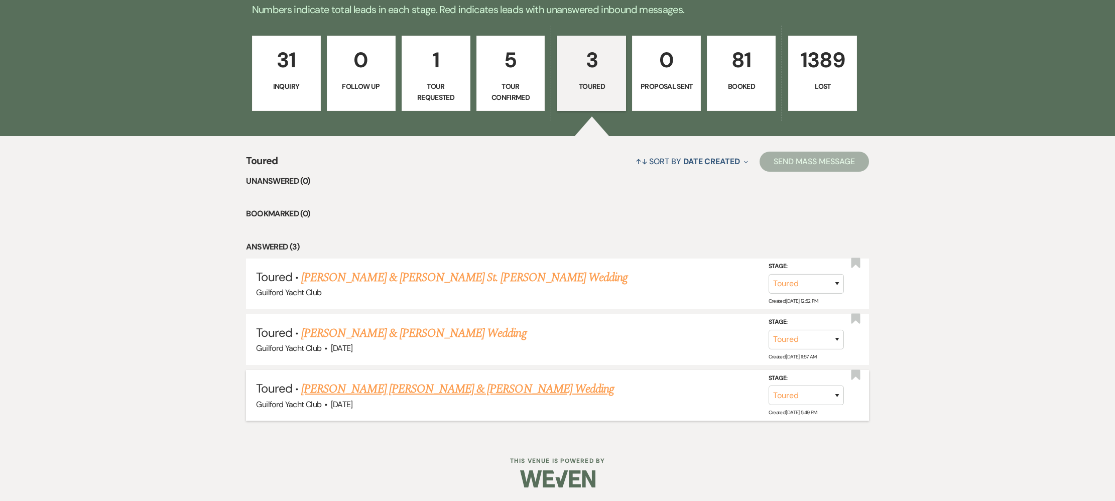 The image size is (1115, 501). What do you see at coordinates (822, 73) in the screenshot?
I see `a: 1389Lost` at bounding box center [822, 73].